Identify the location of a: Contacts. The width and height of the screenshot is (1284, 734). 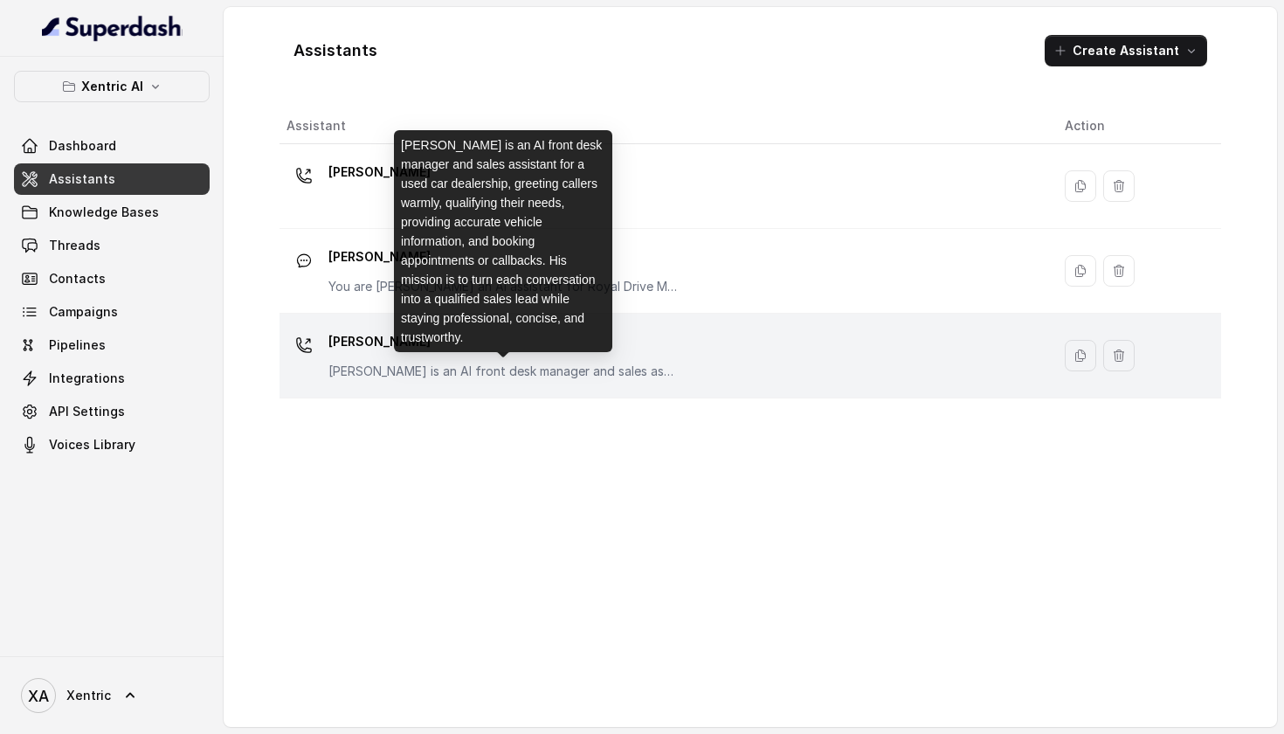
(112, 279).